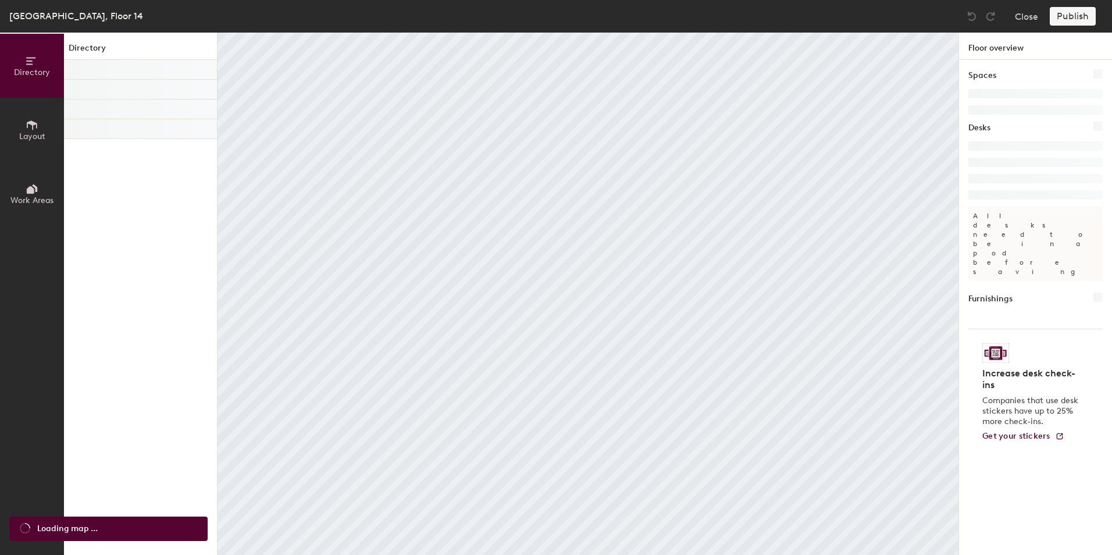 The width and height of the screenshot is (1112, 555). What do you see at coordinates (1035, 46) in the screenshot?
I see `h1: Floor overview` at bounding box center [1035, 46].